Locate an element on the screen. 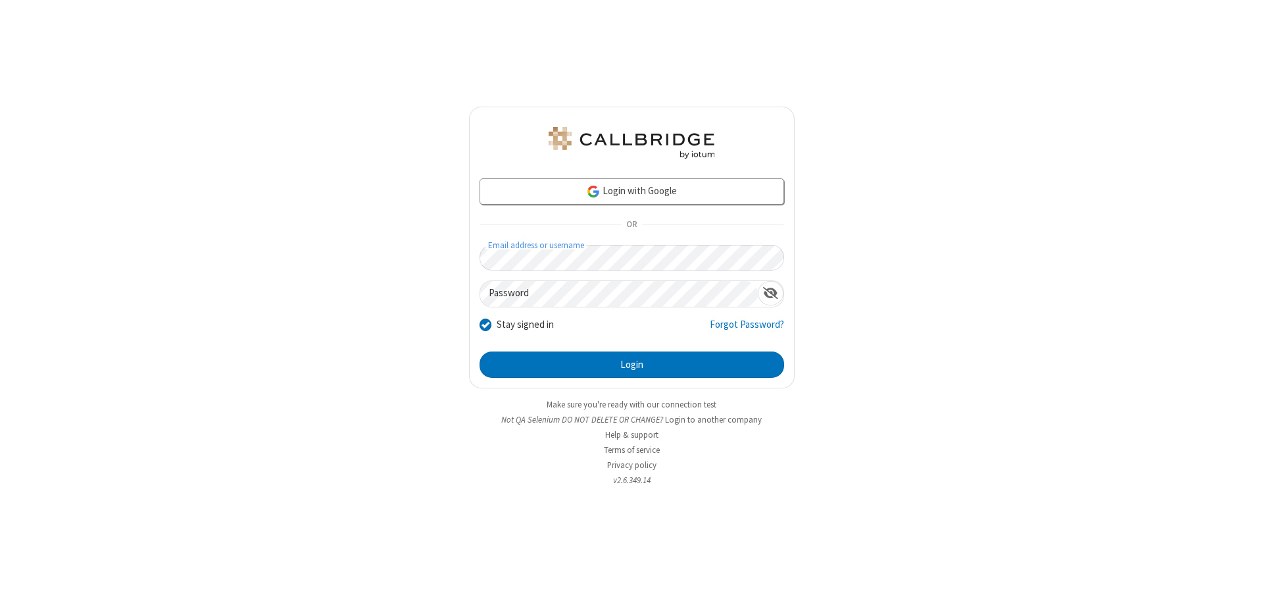 This screenshot has height=603, width=1263. img: QA Selenium DO NOT DELETE OR CHANGE is located at coordinates (632, 143).